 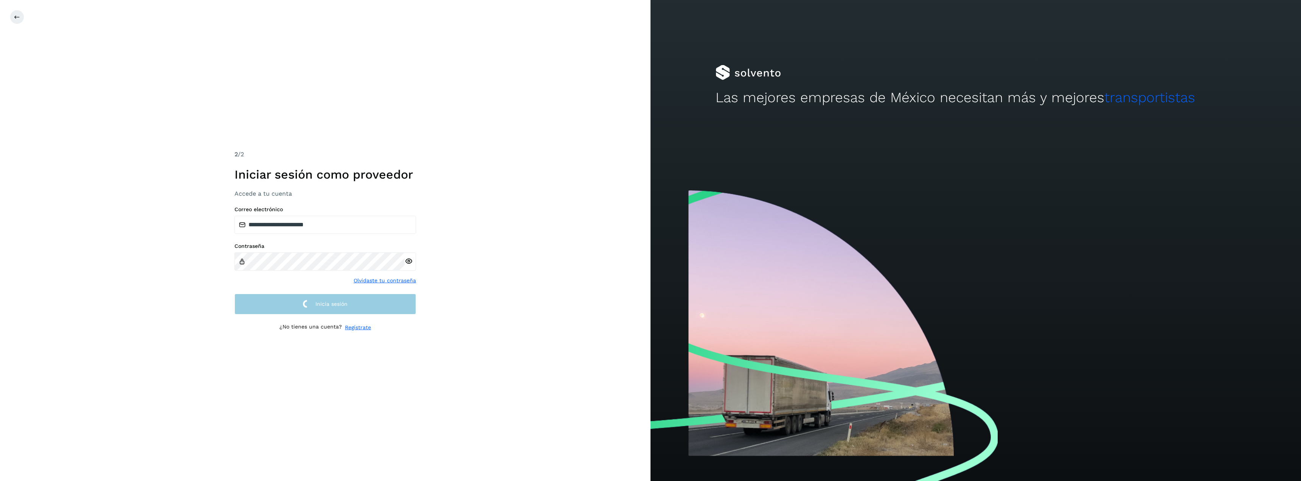 I want to click on button: Inicia sesión, so click(x=325, y=304).